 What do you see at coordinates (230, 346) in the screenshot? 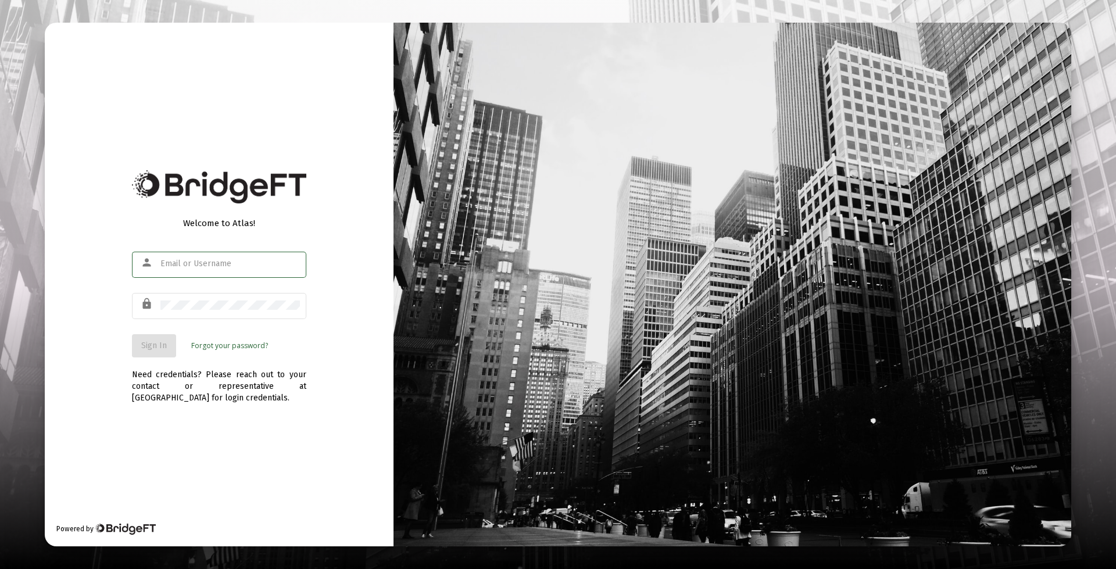
I see `a: Forgot your password?` at bounding box center [230, 346].